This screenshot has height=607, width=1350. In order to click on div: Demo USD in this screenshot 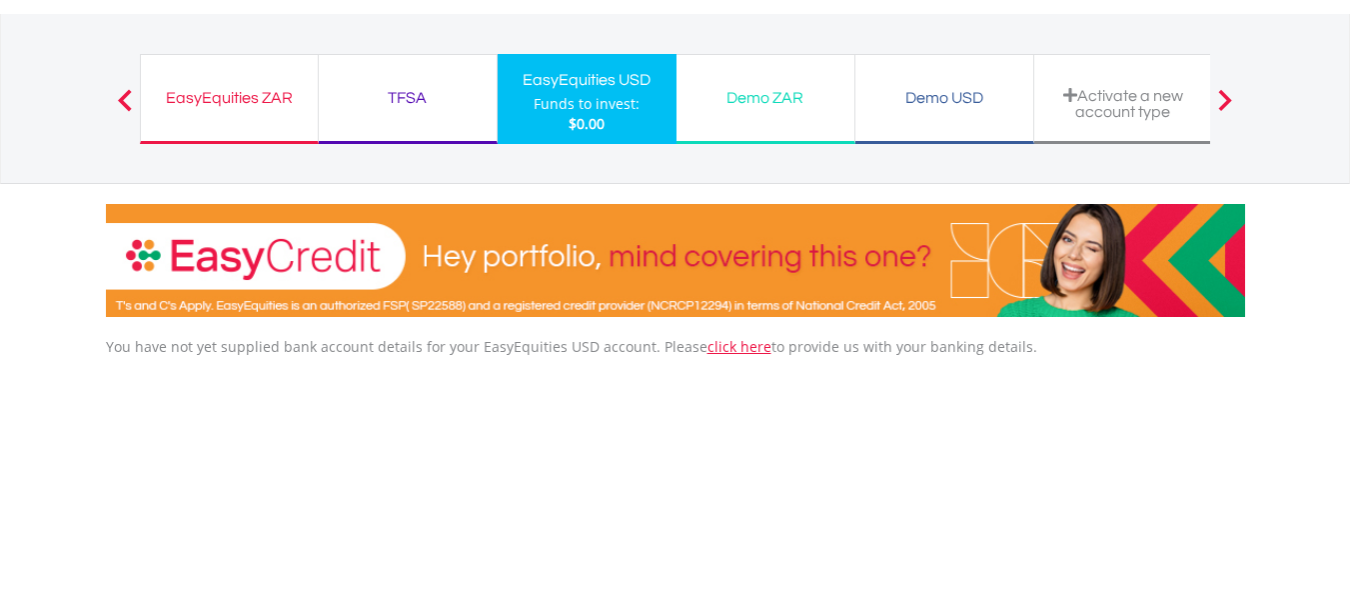, I will do `click(944, 98)`.